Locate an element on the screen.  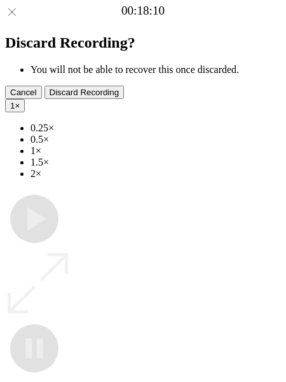
h2: Discard Recording? is located at coordinates (143, 43).